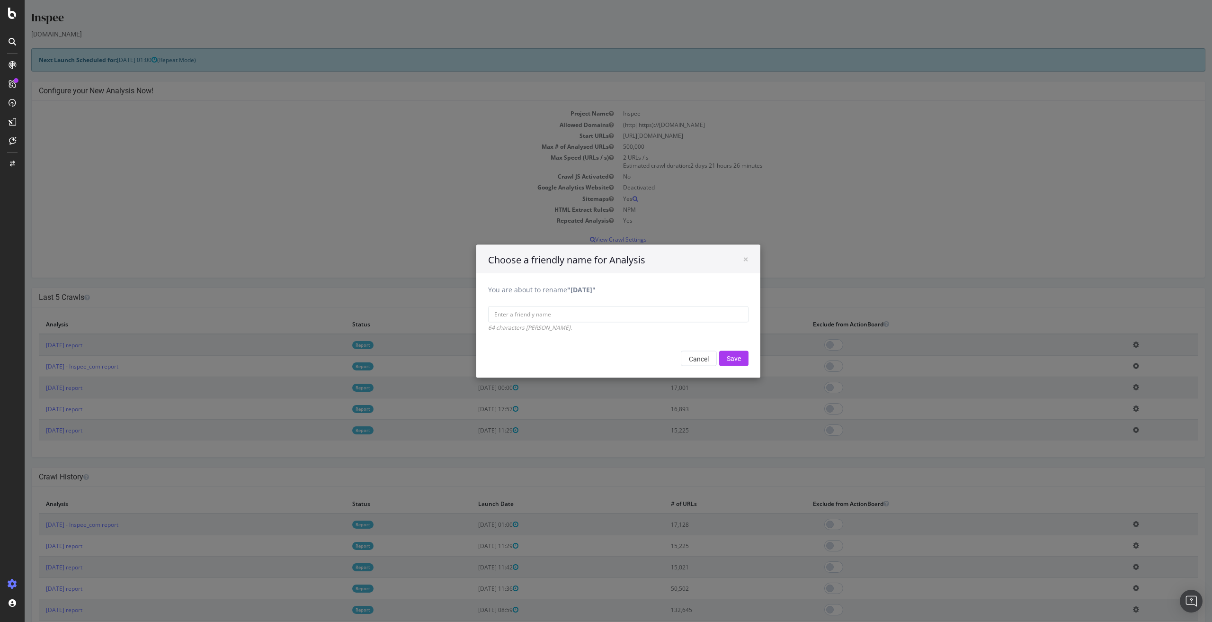 This screenshot has width=1212, height=622. Describe the element at coordinates (517, 289) in the screenshot. I see `label: You are about to rename` at that location.